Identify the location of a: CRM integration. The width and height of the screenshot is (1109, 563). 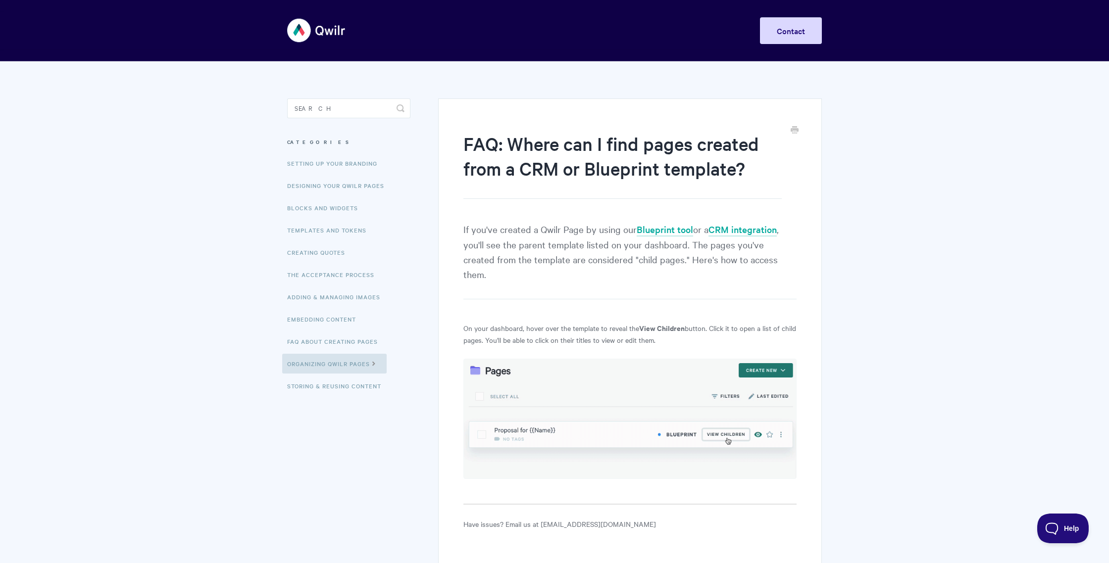
(743, 230).